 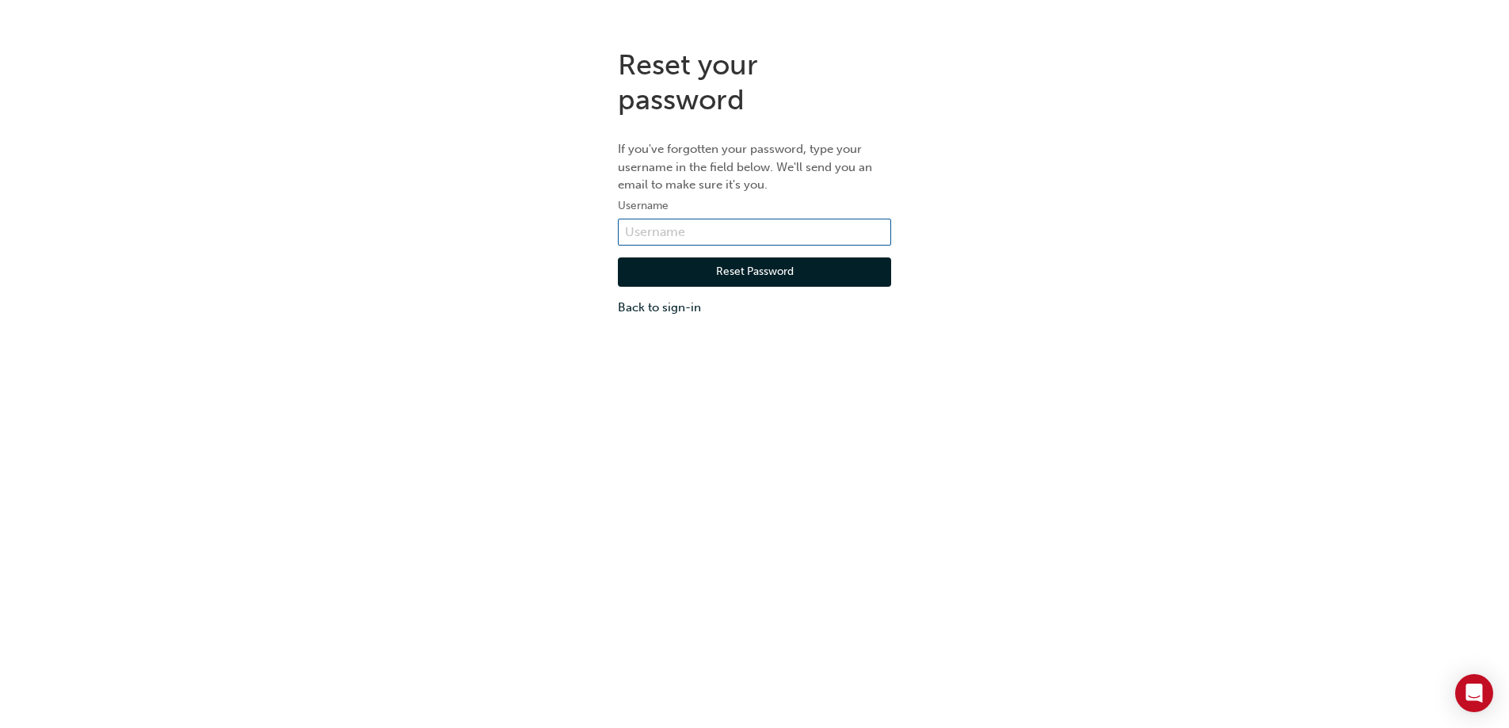 What do you see at coordinates (754, 206) in the screenshot?
I see `label: Username` at bounding box center [754, 206].